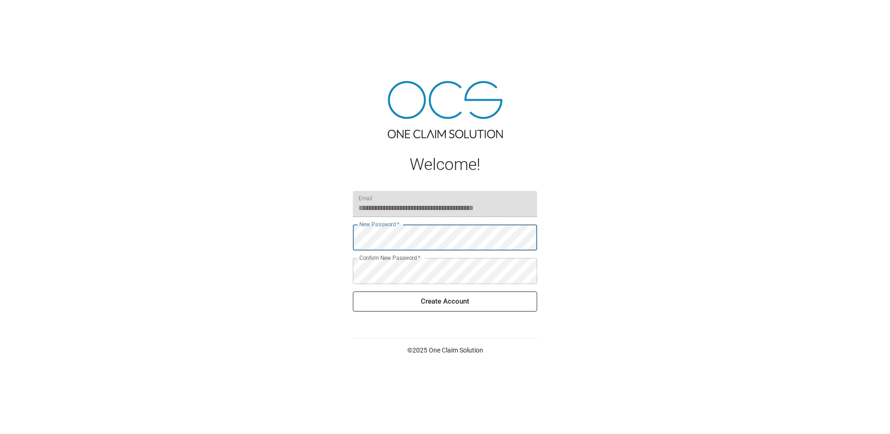 The height and width of the screenshot is (434, 890). I want to click on label: Email, so click(366, 198).